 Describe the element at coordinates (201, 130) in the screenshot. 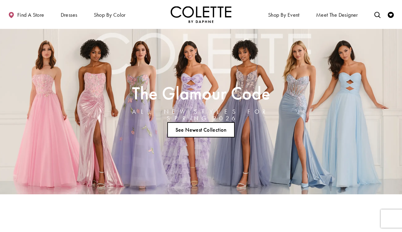

I see `a: See Newest Collection The Glamour Code ALL NEW STYLES FOR SPRING 2026` at that location.